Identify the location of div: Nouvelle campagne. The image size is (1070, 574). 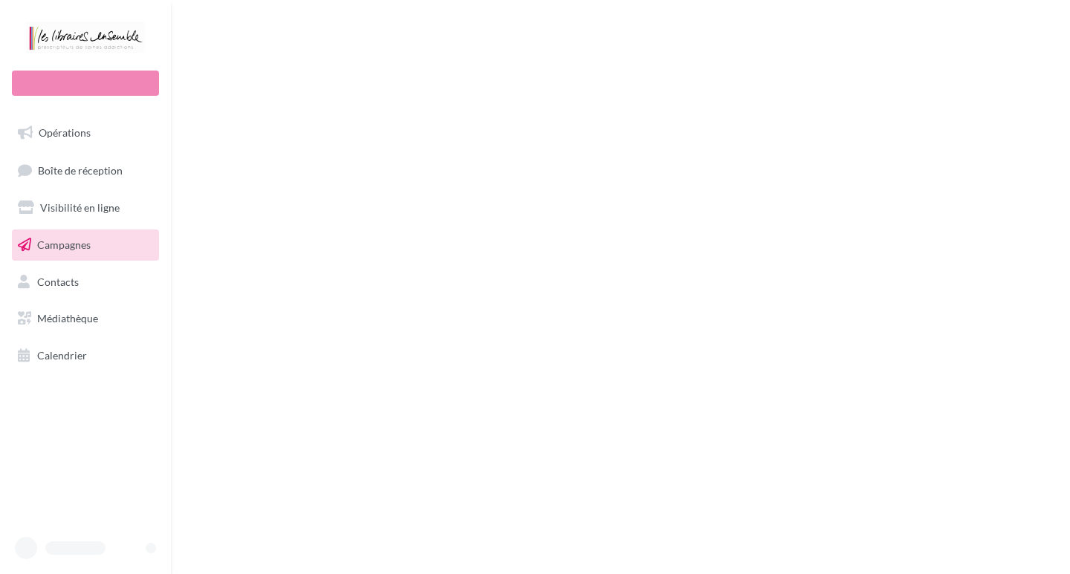
(85, 83).